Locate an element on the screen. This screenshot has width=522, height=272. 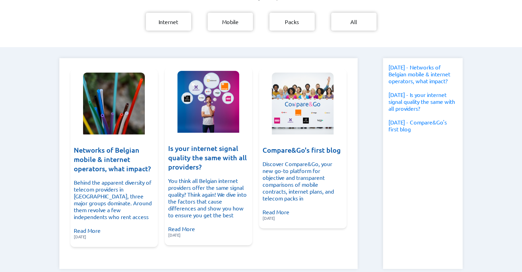
h3: Networks of Belgian mobile & internet operators, what impact? is located at coordinates (114, 159).